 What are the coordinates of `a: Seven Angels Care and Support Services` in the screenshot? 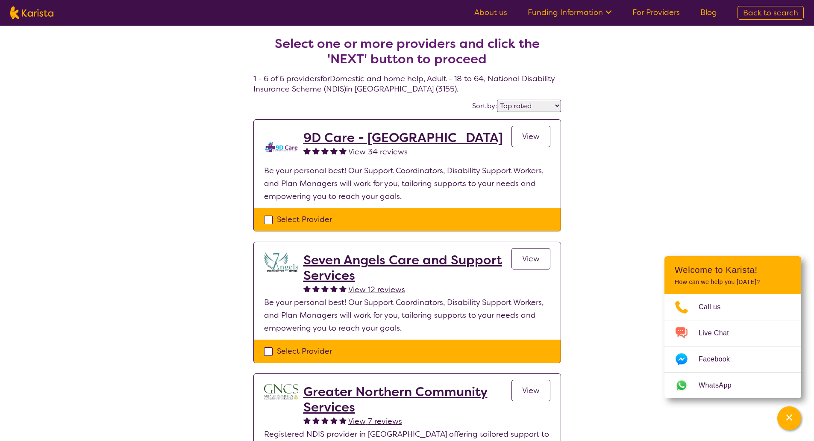 It's located at (407, 268).